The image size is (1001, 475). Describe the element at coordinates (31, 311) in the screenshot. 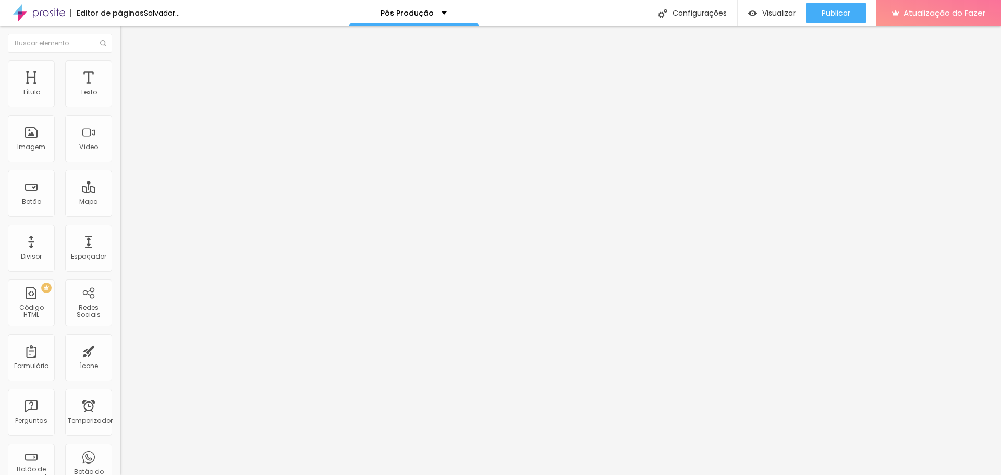

I see `font: Código HTML` at that location.